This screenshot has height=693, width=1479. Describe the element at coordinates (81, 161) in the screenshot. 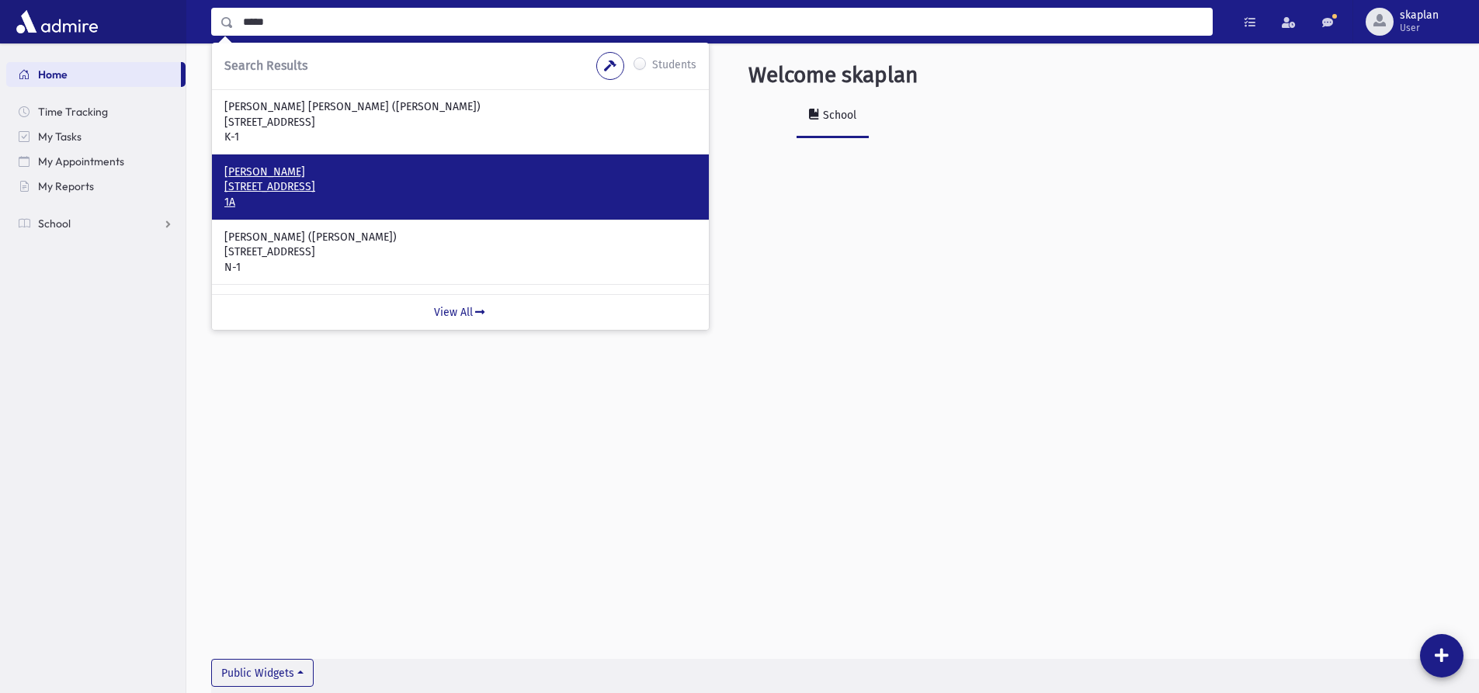

I see `span: My Appointments` at that location.